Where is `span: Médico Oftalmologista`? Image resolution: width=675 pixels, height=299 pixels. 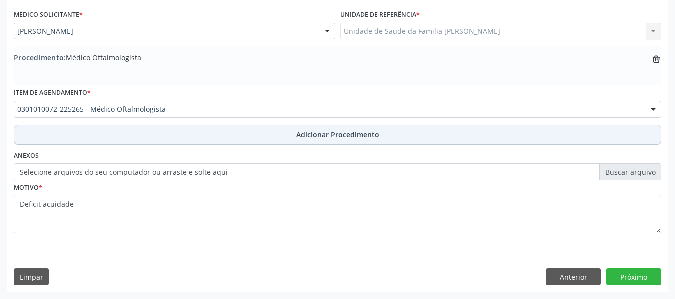 span: Médico Oftalmologista is located at coordinates (77, 57).